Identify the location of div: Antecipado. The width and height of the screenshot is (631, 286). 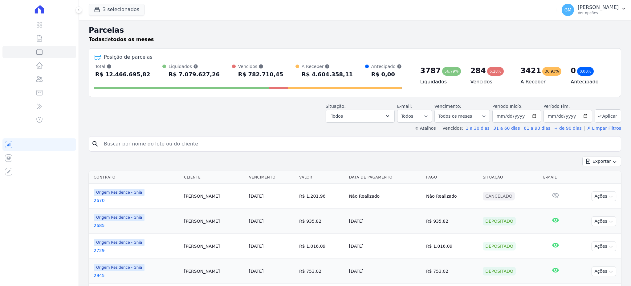
(387, 66).